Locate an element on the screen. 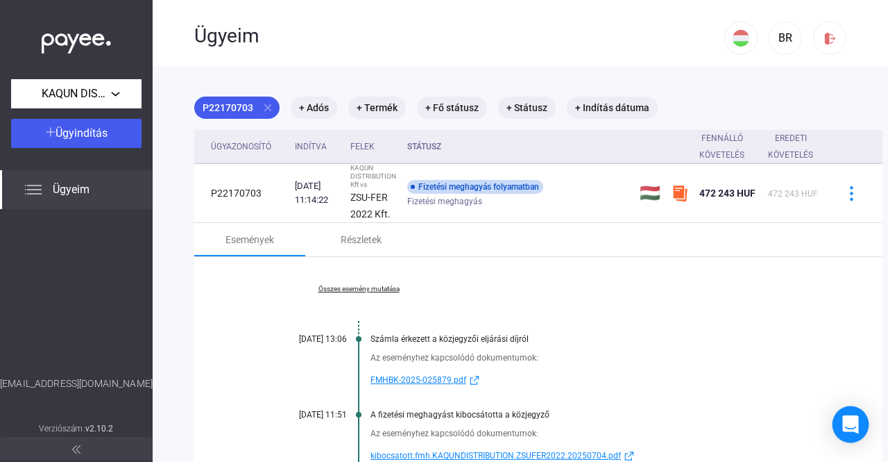  mat-chip: + Fő státusz is located at coordinates (452, 108).